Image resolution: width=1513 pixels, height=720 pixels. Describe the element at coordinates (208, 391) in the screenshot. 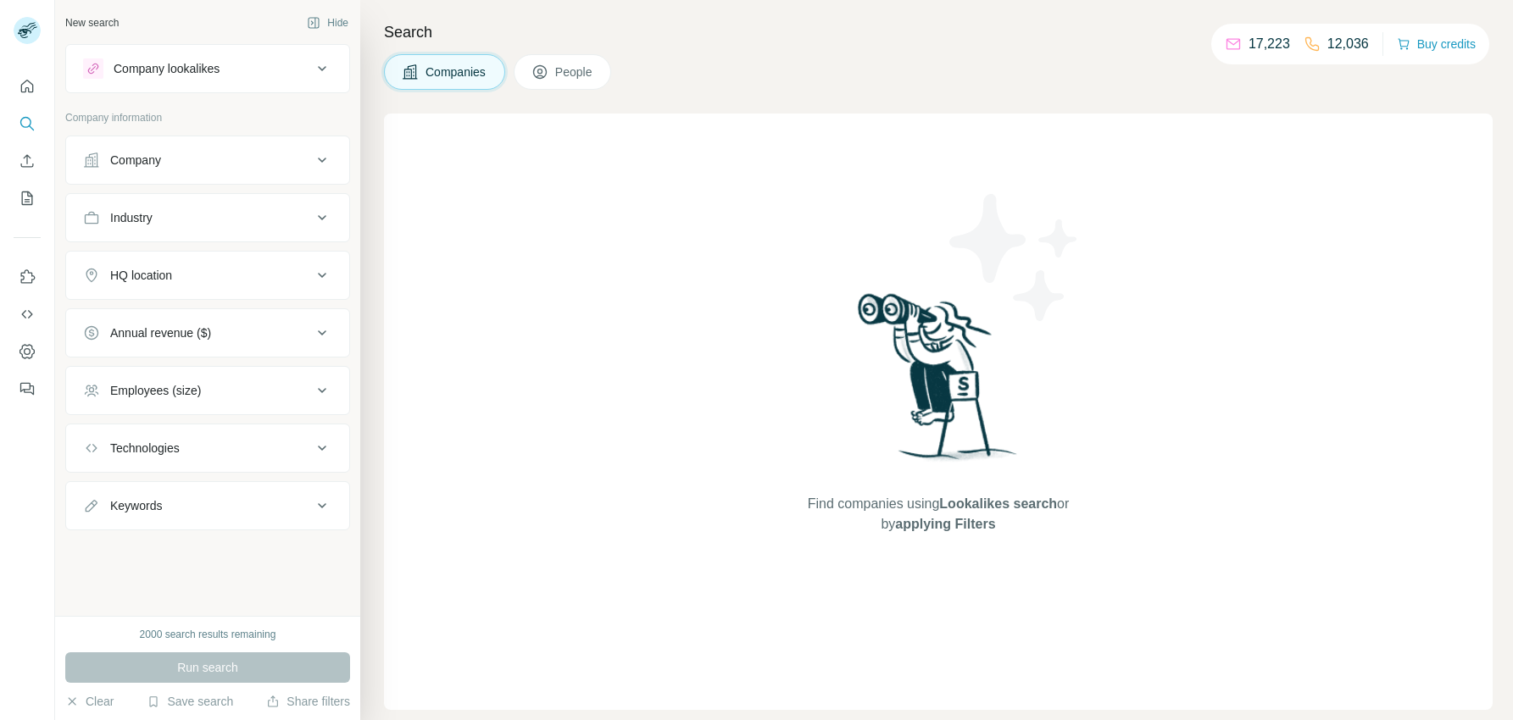

I see `button: Employees (size)` at that location.